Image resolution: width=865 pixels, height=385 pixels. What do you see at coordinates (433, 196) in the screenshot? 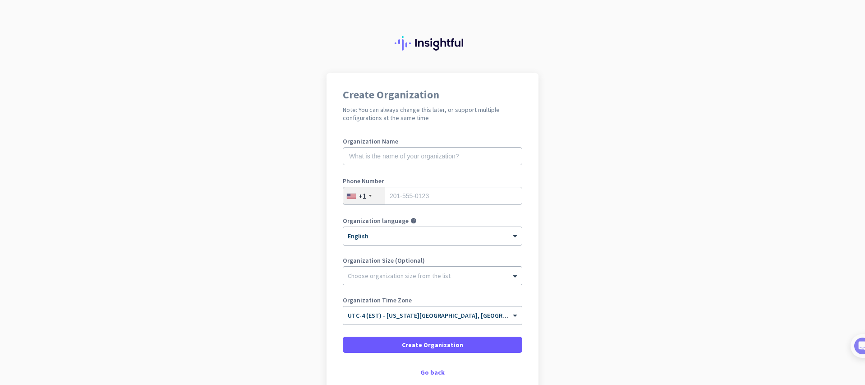
I see `input: 201-555-0123` at bounding box center [433, 196].